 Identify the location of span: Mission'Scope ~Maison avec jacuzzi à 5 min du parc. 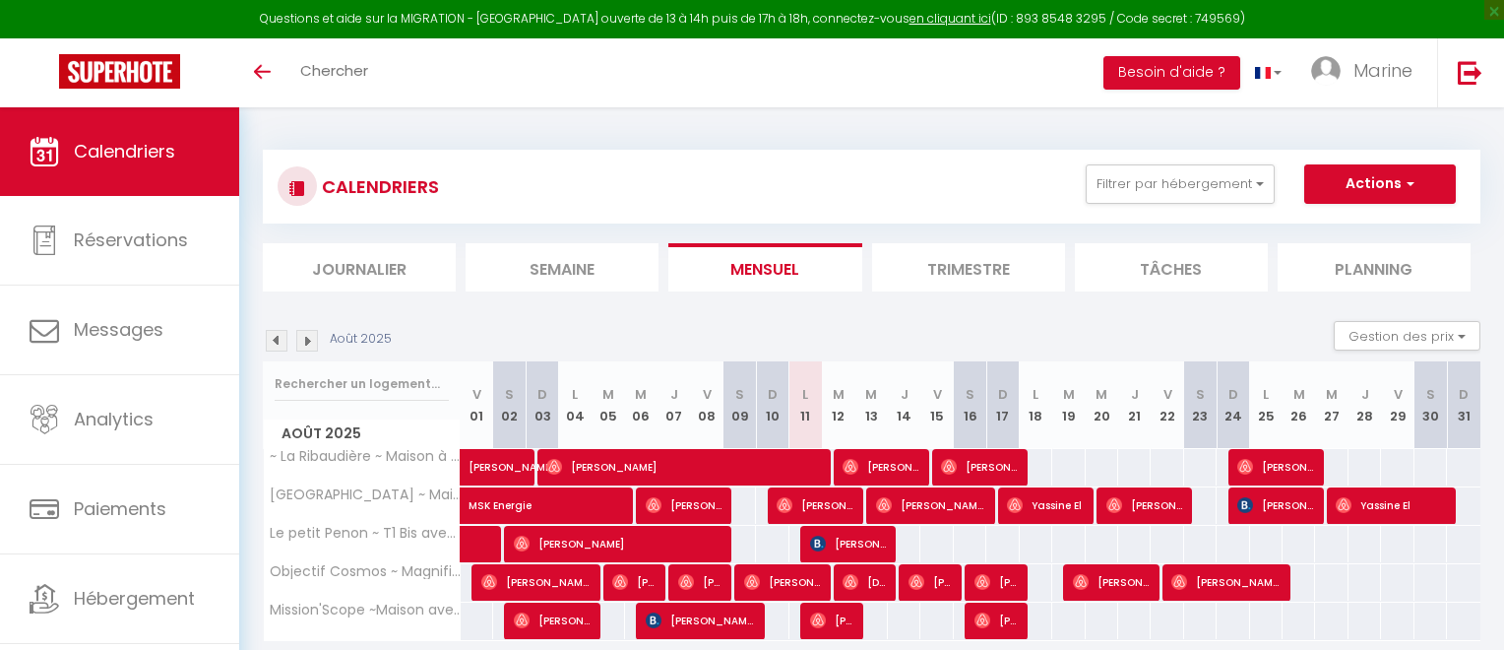
(365, 609).